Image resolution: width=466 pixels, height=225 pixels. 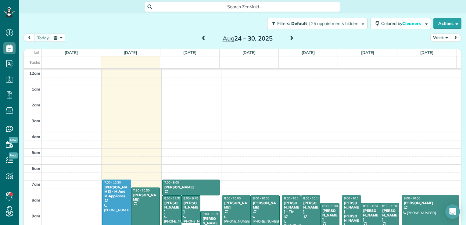 What do you see at coordinates (334, 24) in the screenshot?
I see `span: | 25 appointments hidden` at bounding box center [334, 24].